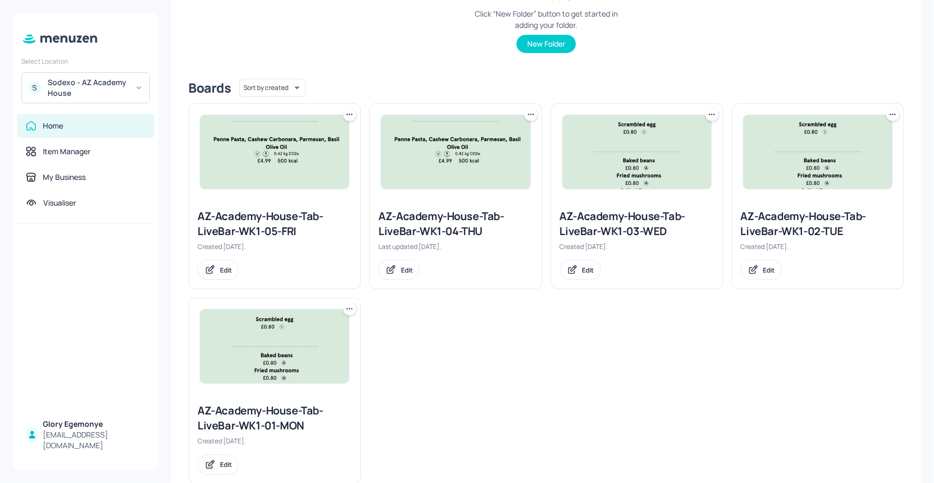 This screenshot has width=934, height=483. I want to click on div: Item Manager, so click(66, 152).